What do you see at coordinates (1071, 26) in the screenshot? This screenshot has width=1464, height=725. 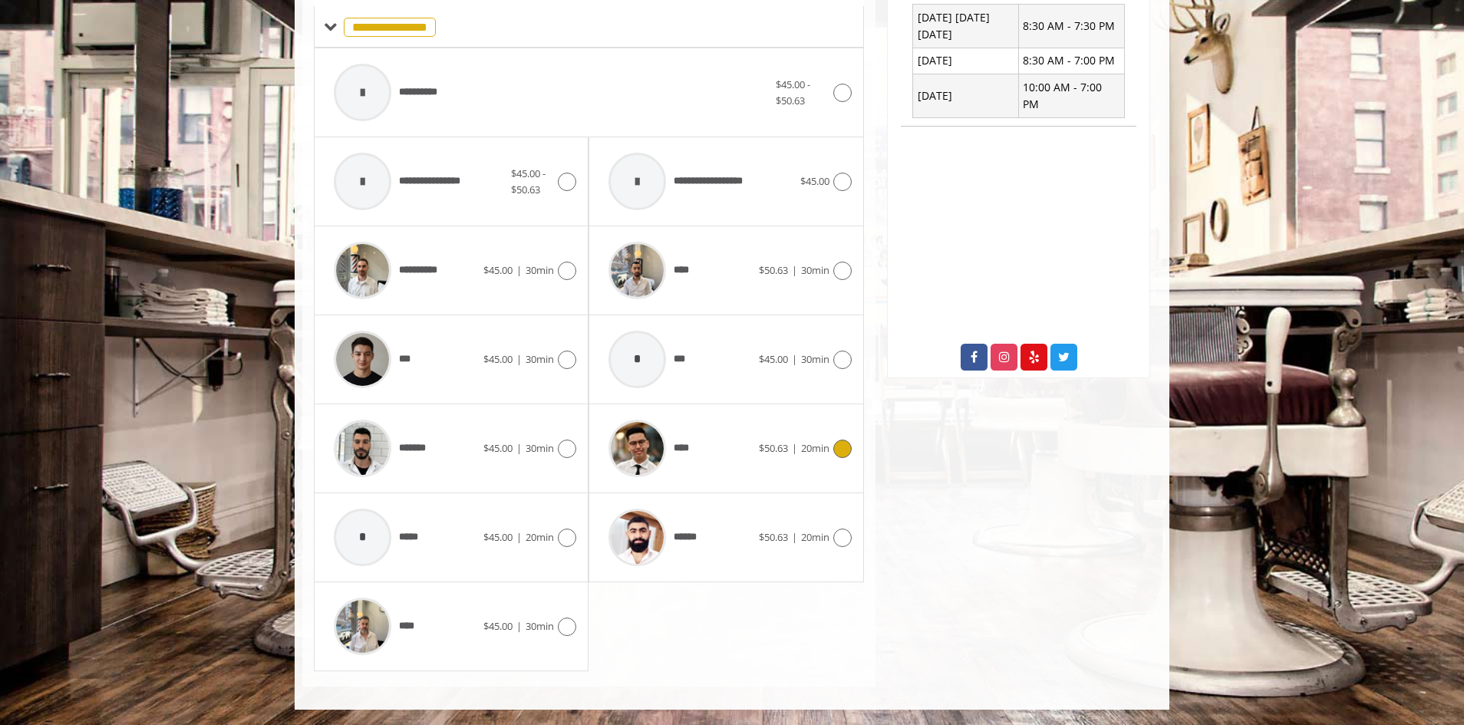 I see `td: 8:30 AM - 7:30 PM` at bounding box center [1071, 26].